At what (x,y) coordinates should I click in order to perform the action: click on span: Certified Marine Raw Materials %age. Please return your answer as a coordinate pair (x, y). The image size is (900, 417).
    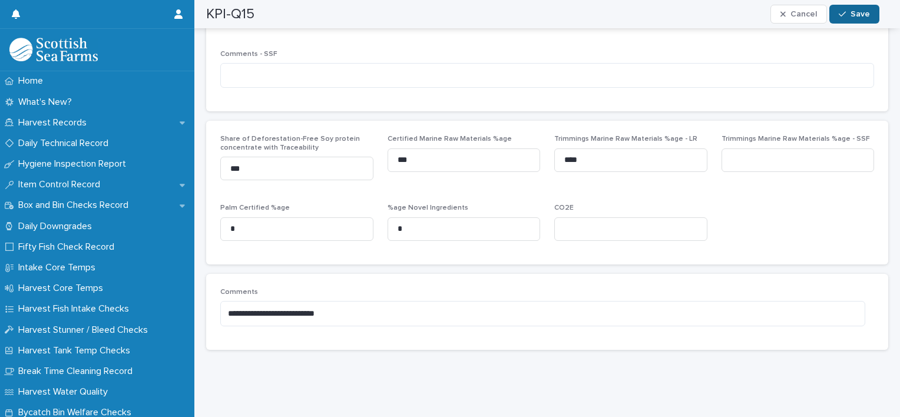
    Looking at the image, I should click on (450, 139).